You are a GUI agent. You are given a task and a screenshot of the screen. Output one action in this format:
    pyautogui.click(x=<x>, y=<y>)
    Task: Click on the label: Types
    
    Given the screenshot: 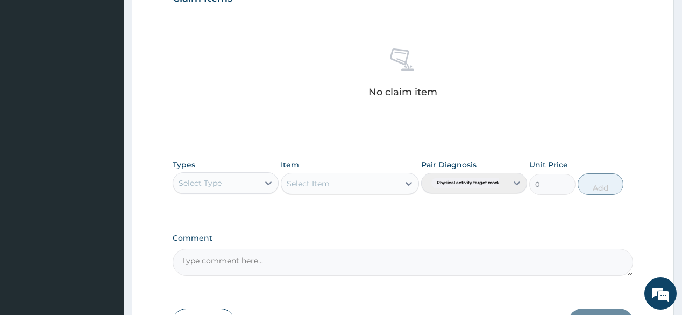 What is the action you would take?
    pyautogui.click(x=184, y=165)
    